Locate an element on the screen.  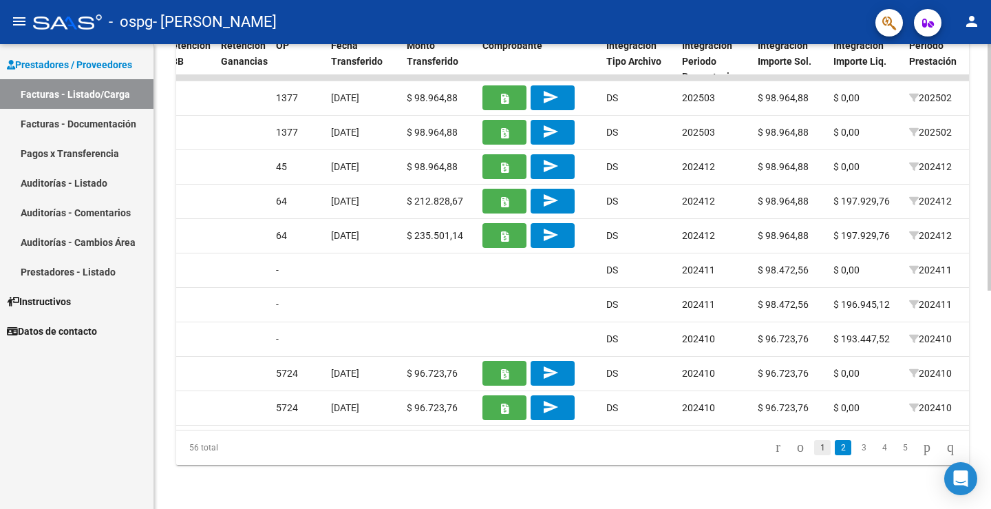
datatable-header-cell: Integracion Tipo Archivo is located at coordinates (639, 61).